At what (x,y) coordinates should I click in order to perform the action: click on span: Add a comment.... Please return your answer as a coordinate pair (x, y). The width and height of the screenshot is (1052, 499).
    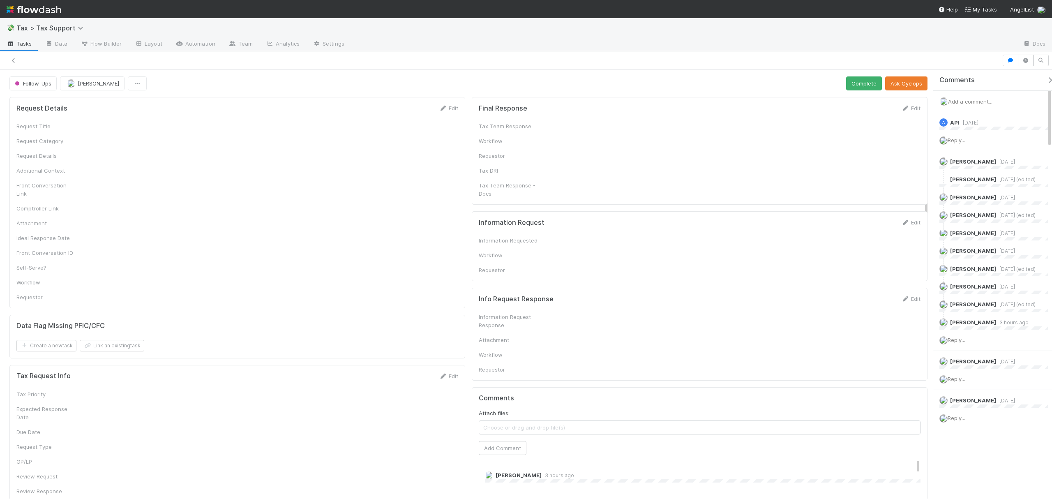
    Looking at the image, I should click on (970, 102).